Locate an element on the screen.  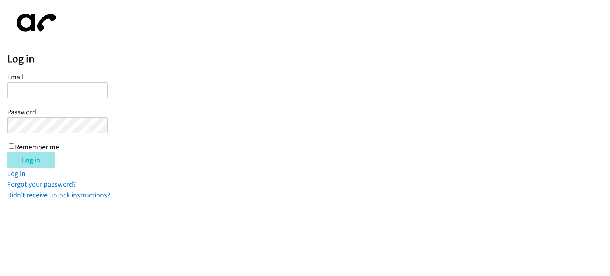
a: Log in is located at coordinates (16, 173).